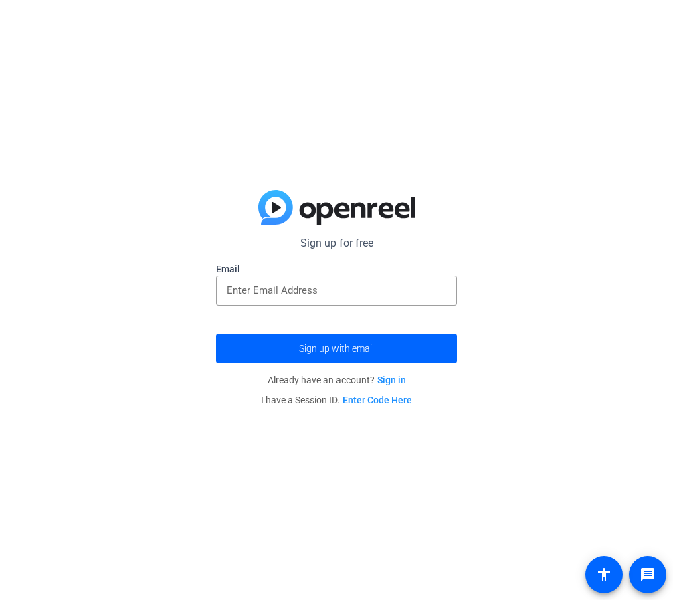  I want to click on span: I have a Session ID., so click(336, 400).